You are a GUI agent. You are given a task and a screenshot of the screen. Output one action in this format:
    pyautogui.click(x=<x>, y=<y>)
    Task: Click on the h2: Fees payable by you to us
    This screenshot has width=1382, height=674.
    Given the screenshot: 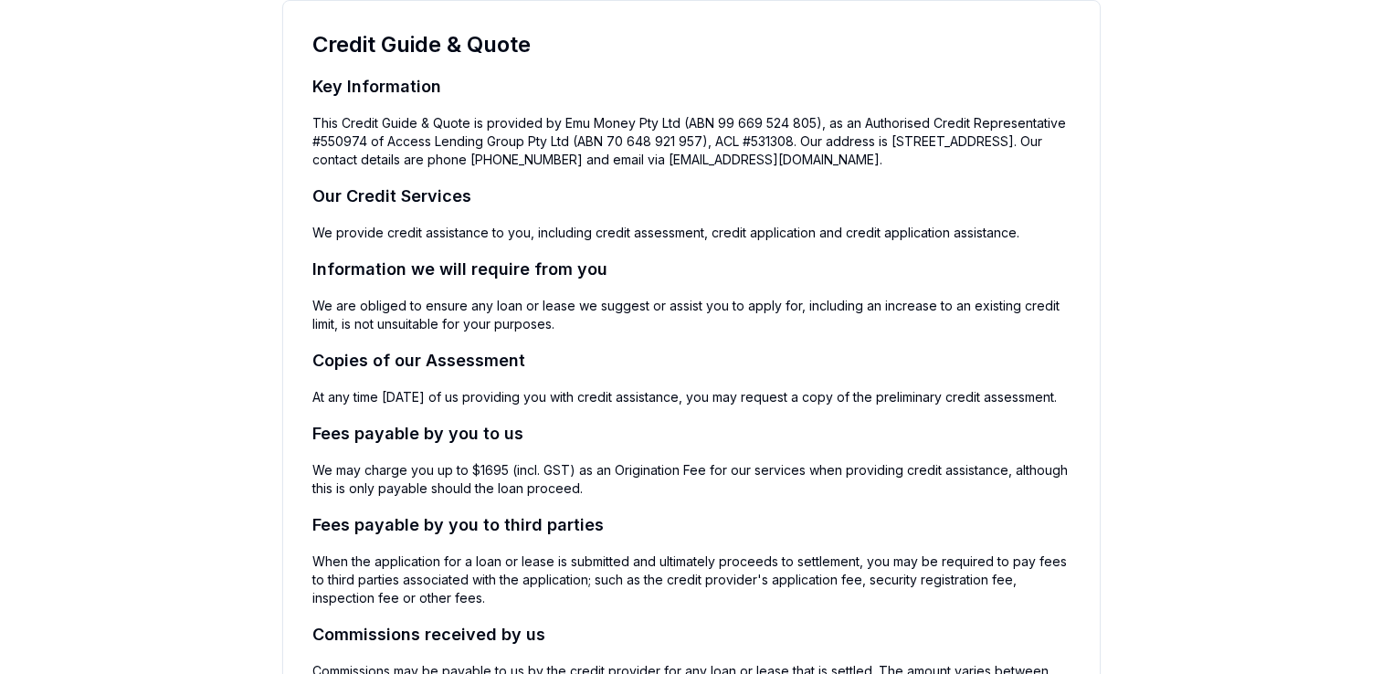 What is the action you would take?
    pyautogui.click(x=691, y=434)
    